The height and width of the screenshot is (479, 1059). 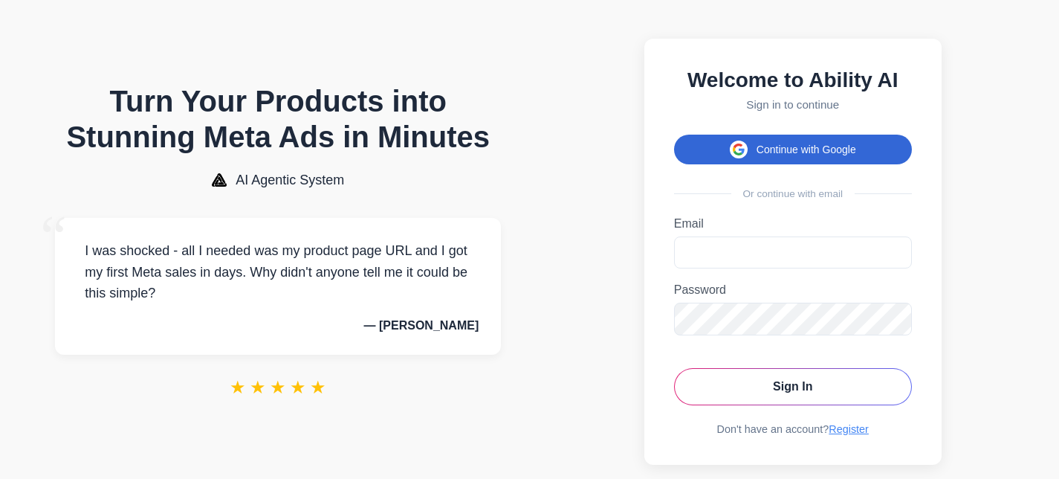 I want to click on p: Sign in to continue, so click(x=793, y=104).